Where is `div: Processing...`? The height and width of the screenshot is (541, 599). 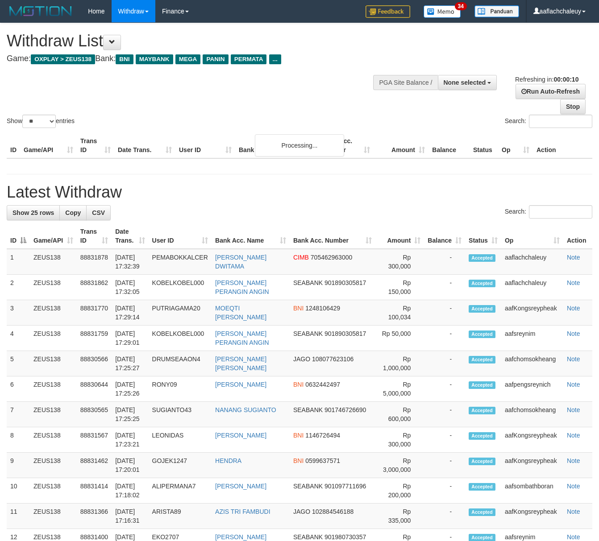
div: Processing... is located at coordinates (299, 145).